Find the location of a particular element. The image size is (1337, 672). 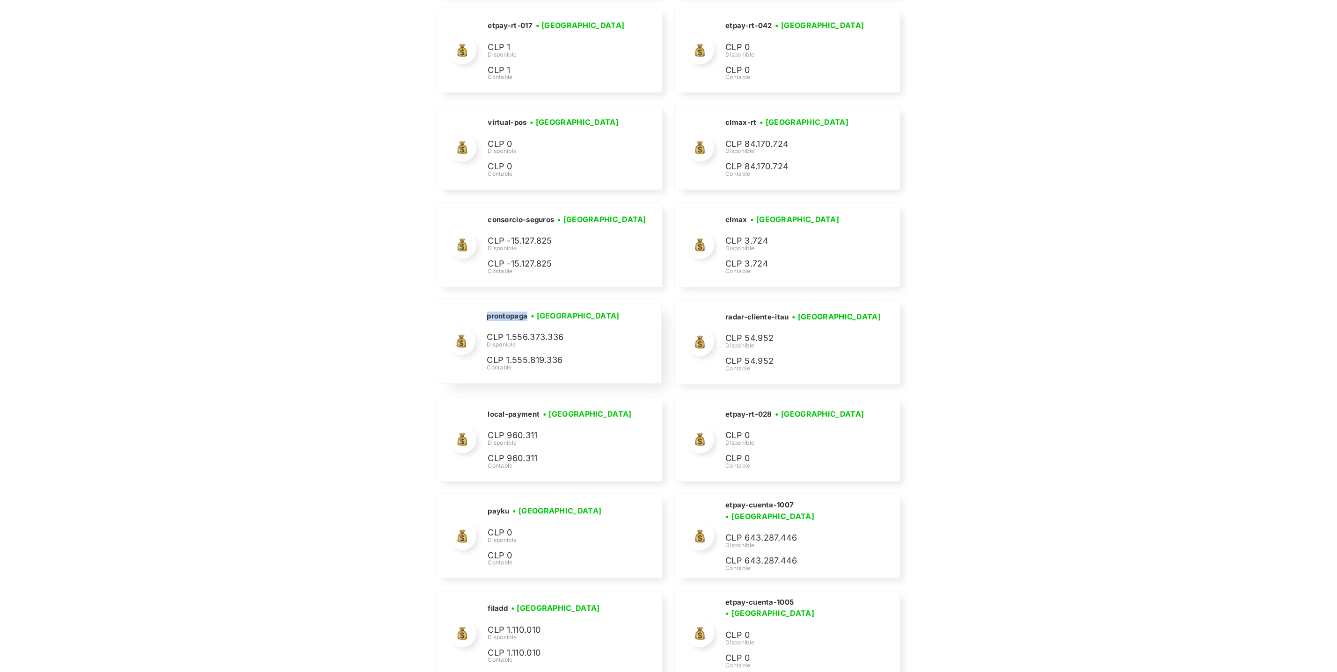

h2: filadd is located at coordinates (497, 609).